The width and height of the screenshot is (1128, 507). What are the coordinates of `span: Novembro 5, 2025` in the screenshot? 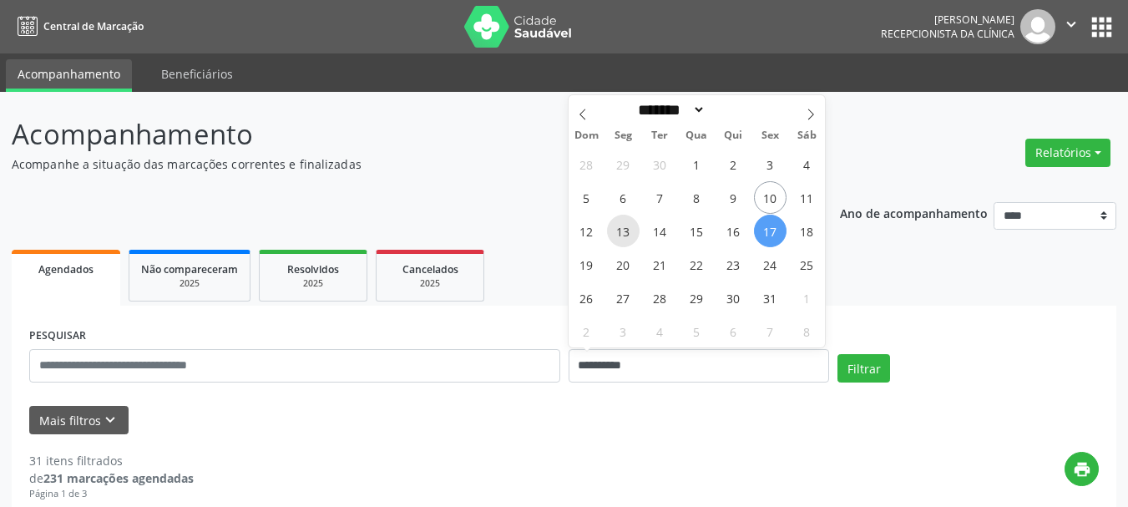 It's located at (696, 331).